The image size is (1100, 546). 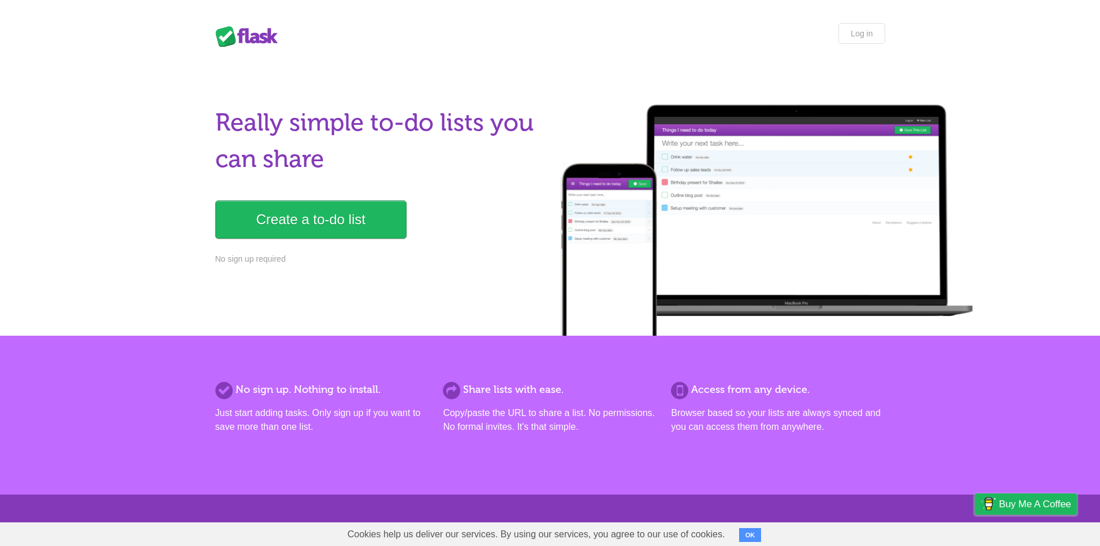 I want to click on p: Copy/paste the URL to share a list. No permissions. No formal invites. It's that simple., so click(x=550, y=420).